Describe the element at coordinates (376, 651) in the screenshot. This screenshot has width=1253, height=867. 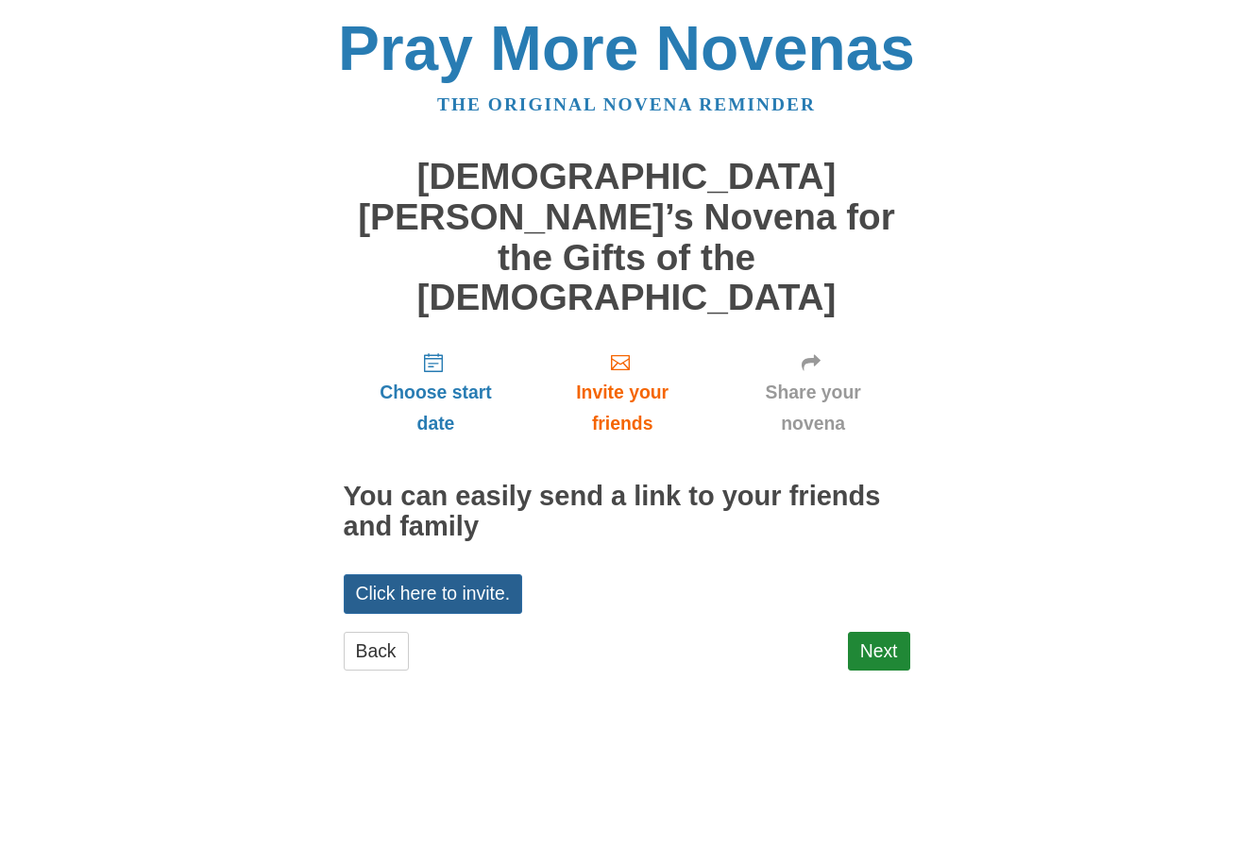
I see `a: Back` at that location.